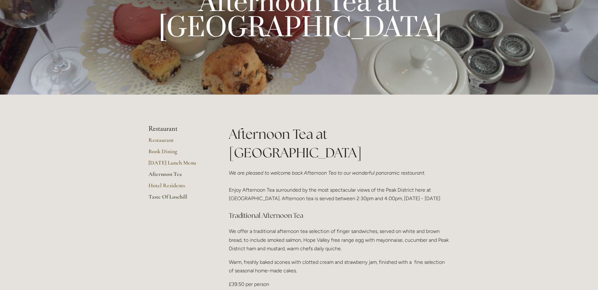  What do you see at coordinates (339, 284) in the screenshot?
I see `p: £39.50 per person` at bounding box center [339, 284].